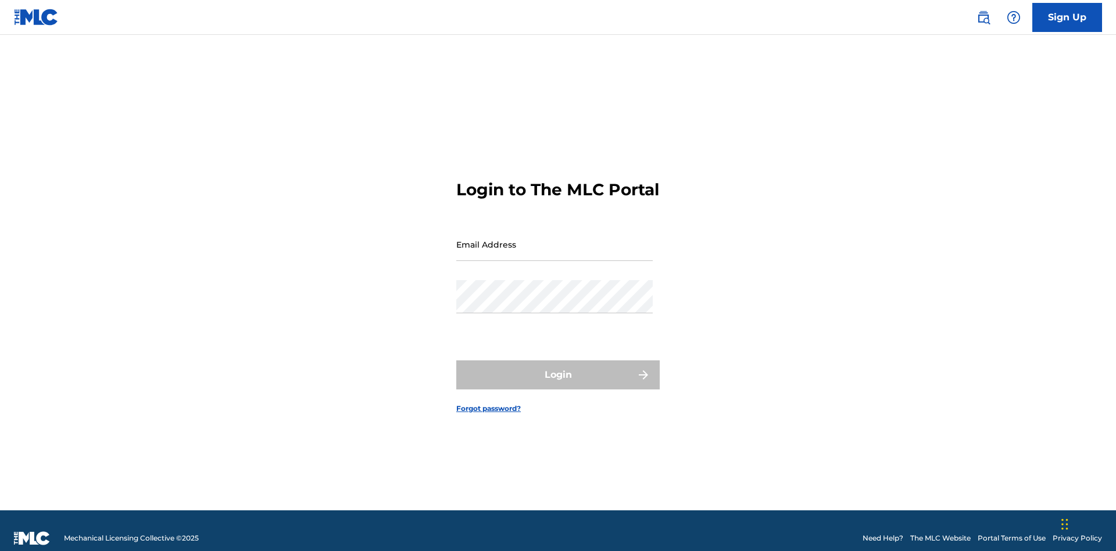  What do you see at coordinates (1013, 17) in the screenshot?
I see `img: help` at bounding box center [1013, 17].